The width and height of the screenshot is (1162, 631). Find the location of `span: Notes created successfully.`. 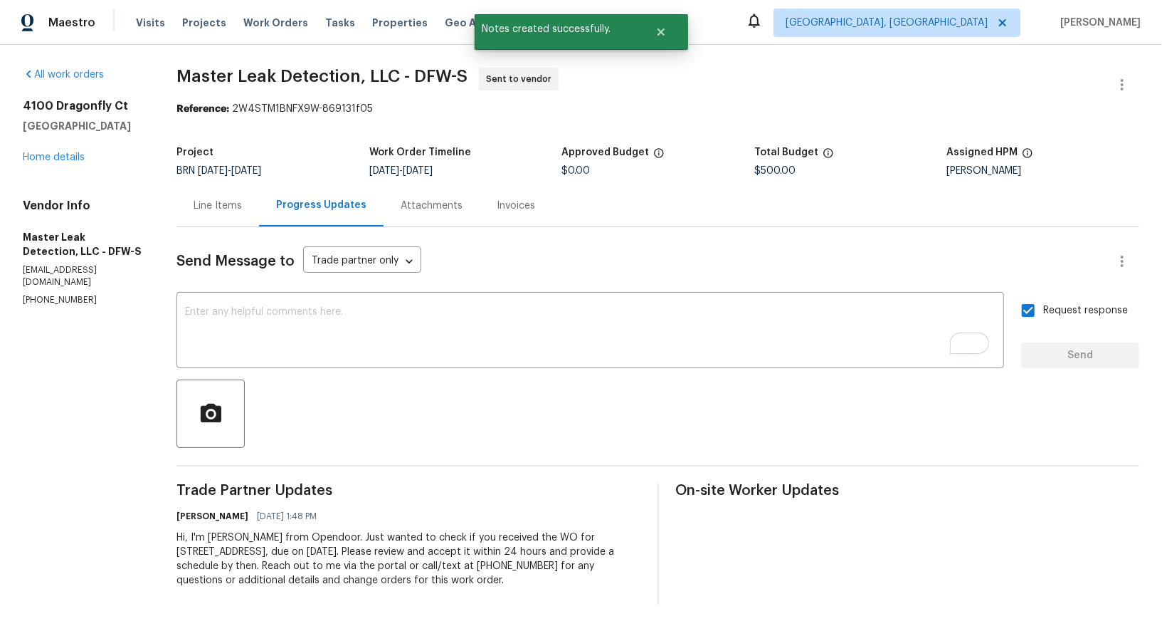

span: Notes created successfully. is located at coordinates (556, 29).